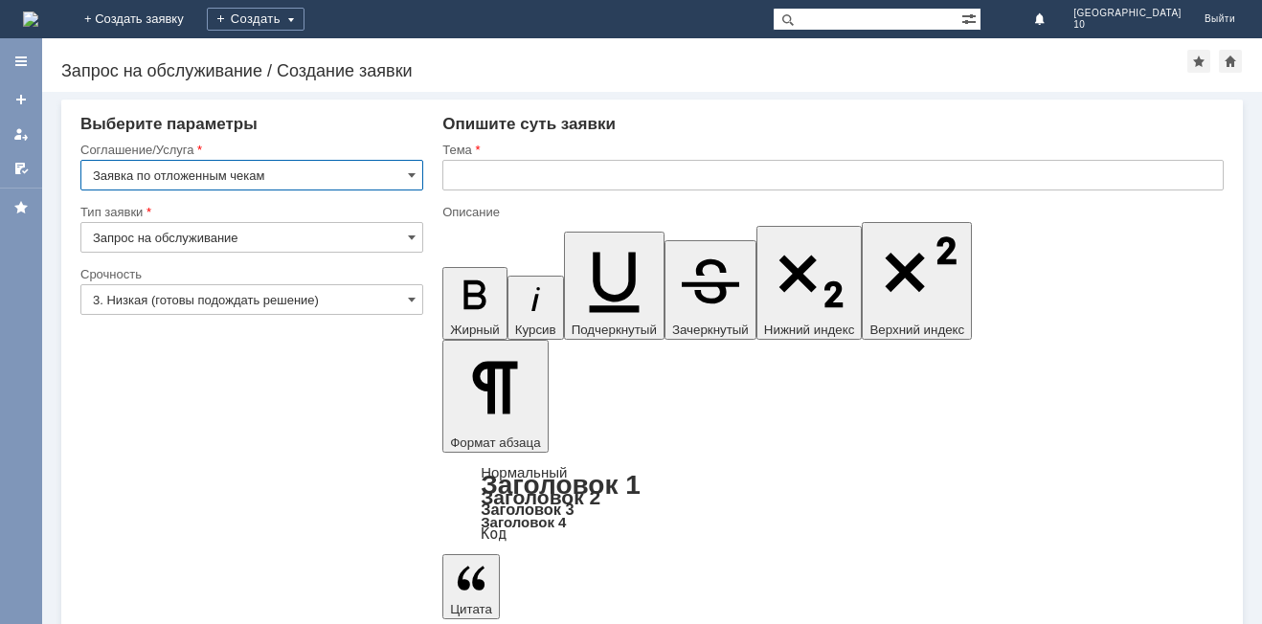 Image resolution: width=1262 pixels, height=624 pixels. What do you see at coordinates (471, 587) in the screenshot?
I see `button: Цитата` at bounding box center [471, 587].